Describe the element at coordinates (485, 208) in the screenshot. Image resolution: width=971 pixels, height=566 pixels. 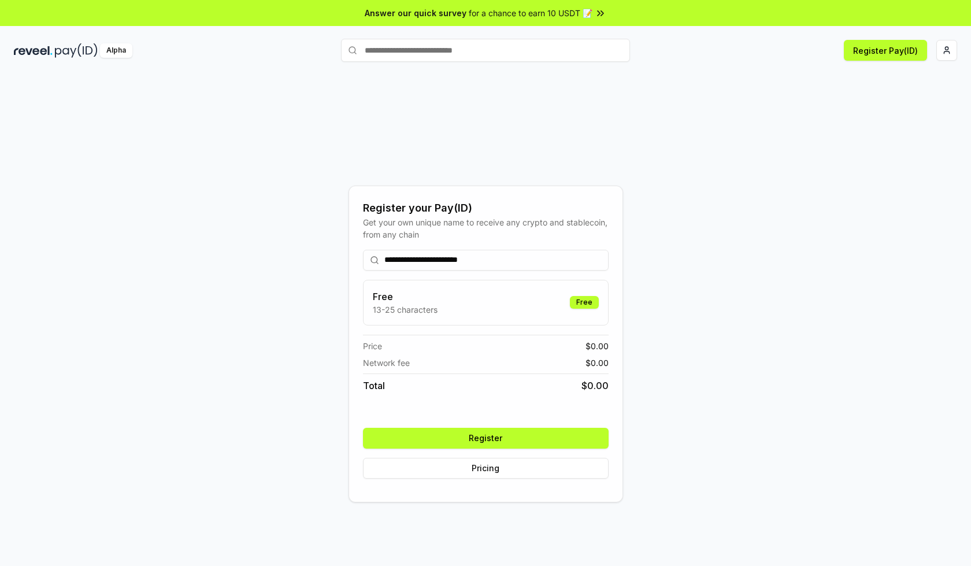
I see `div: Register your Pay(ID)` at that location.